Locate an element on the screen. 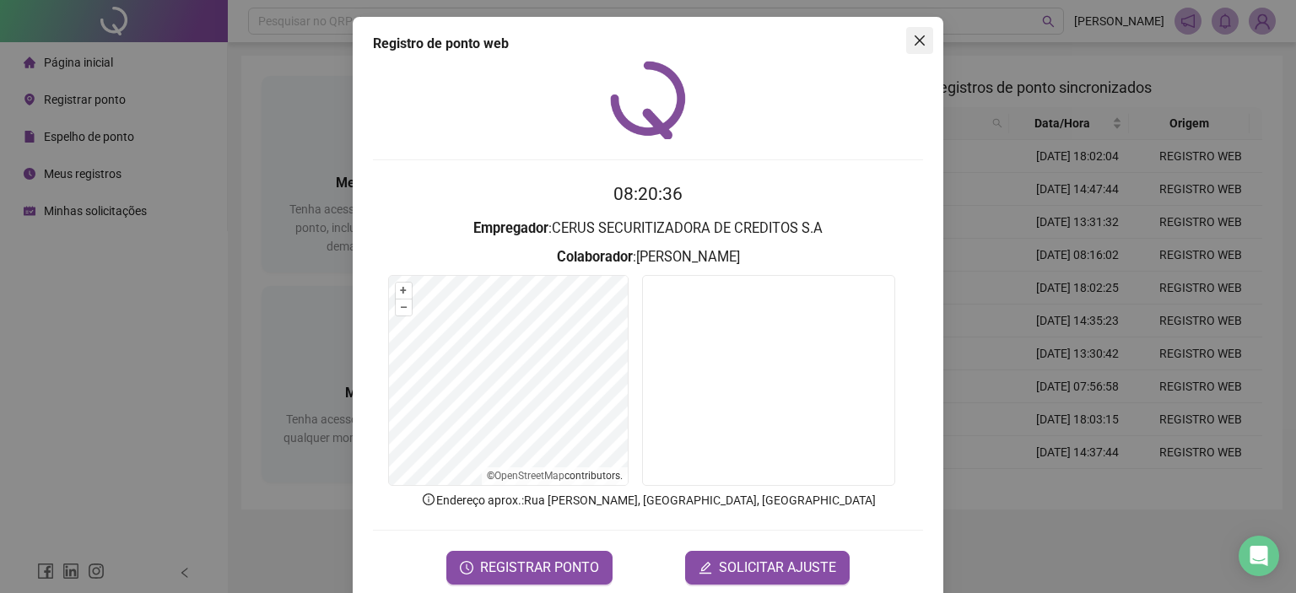 This screenshot has width=1296, height=593. span: SOLICITAR AJUSTE is located at coordinates (777, 568).